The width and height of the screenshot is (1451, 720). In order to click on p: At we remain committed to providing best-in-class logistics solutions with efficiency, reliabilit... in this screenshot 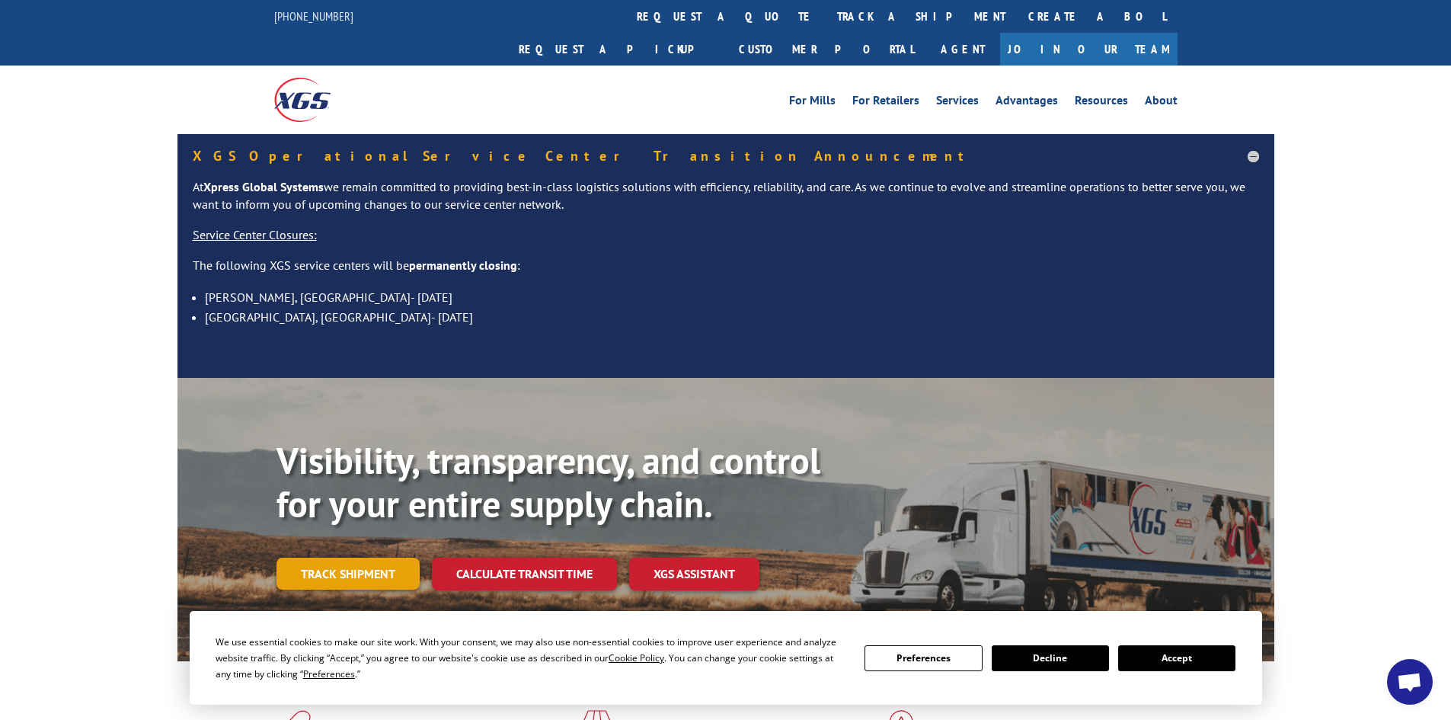, I will do `click(726, 203)`.